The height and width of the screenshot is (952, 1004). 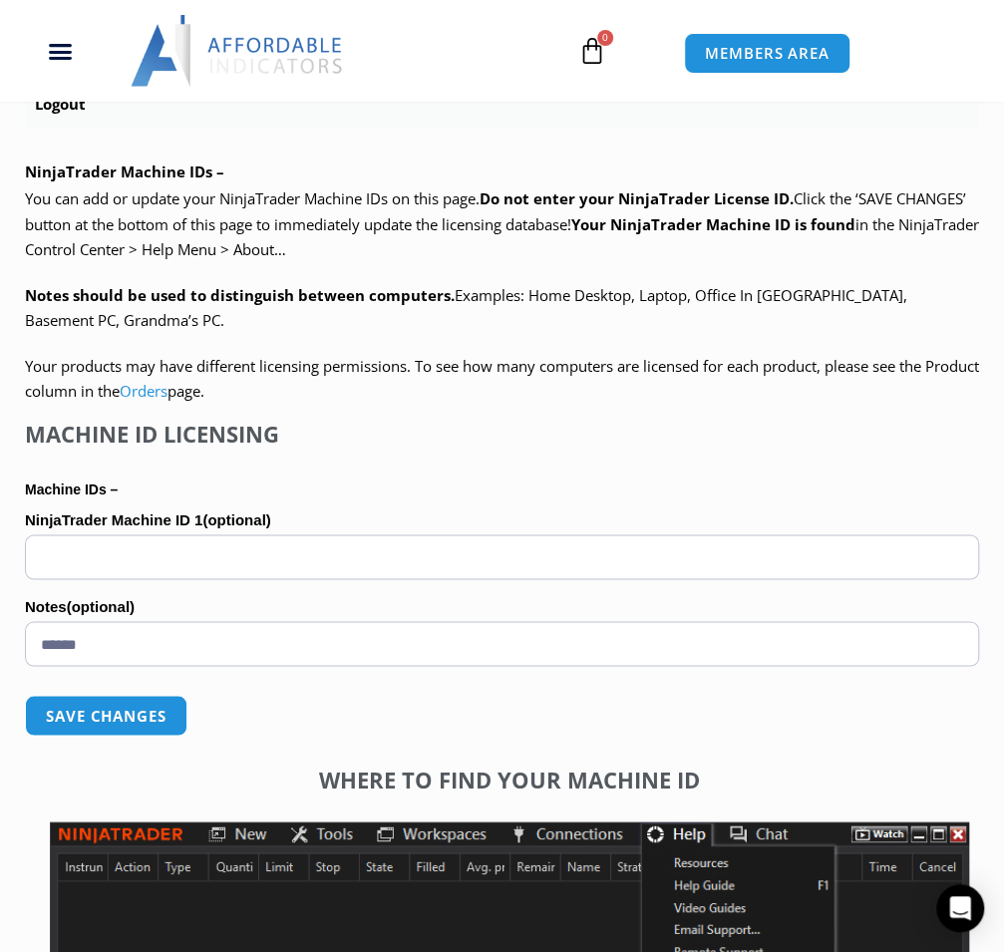 What do you see at coordinates (636, 198) in the screenshot?
I see `b: Do not enter your NinjaTrader License ID.` at bounding box center [636, 198].